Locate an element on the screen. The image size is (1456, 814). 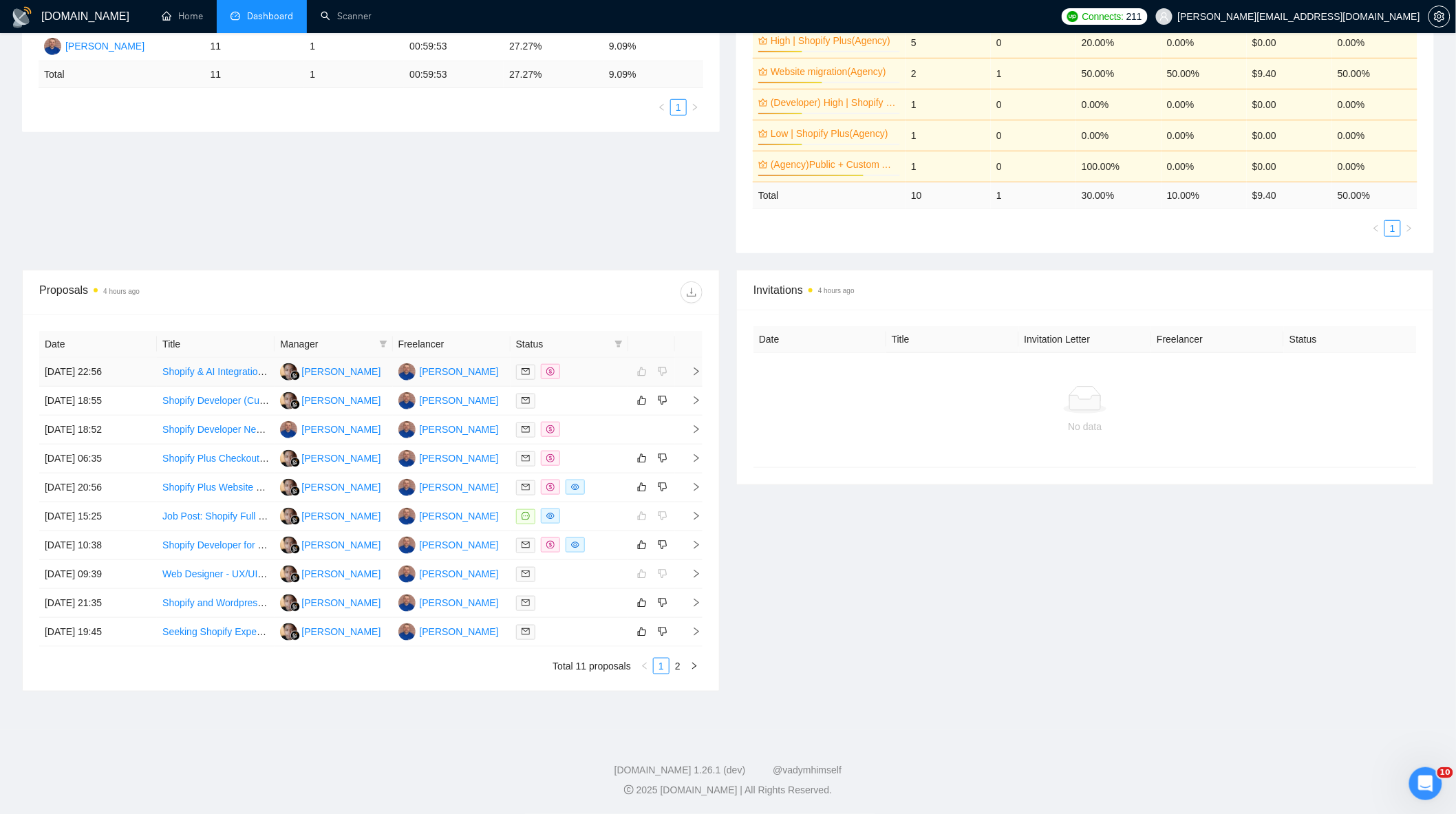
td: Shopify & AI Integration Specialist | Store Optimization & Automation Expert is located at coordinates (216, 372).